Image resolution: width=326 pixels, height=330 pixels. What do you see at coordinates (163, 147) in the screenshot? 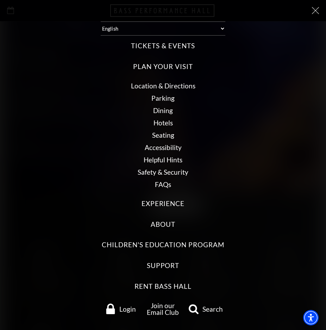
I see `a: Accessibility` at bounding box center [163, 147].